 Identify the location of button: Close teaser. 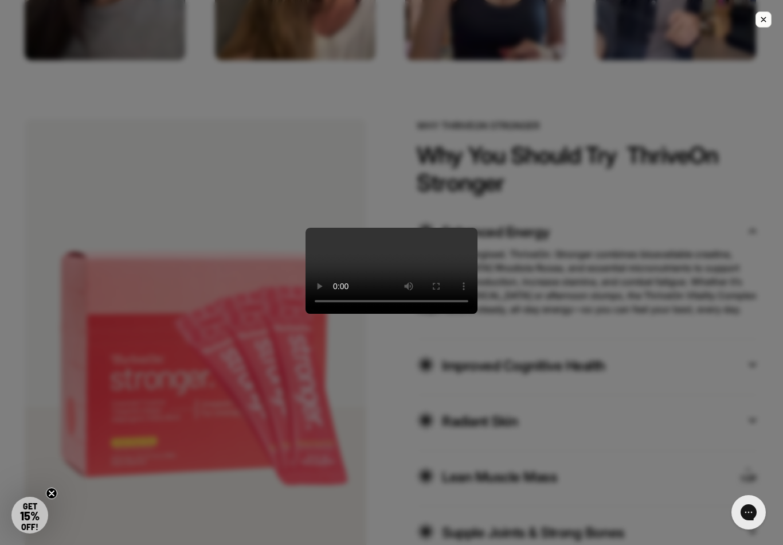
(52, 493).